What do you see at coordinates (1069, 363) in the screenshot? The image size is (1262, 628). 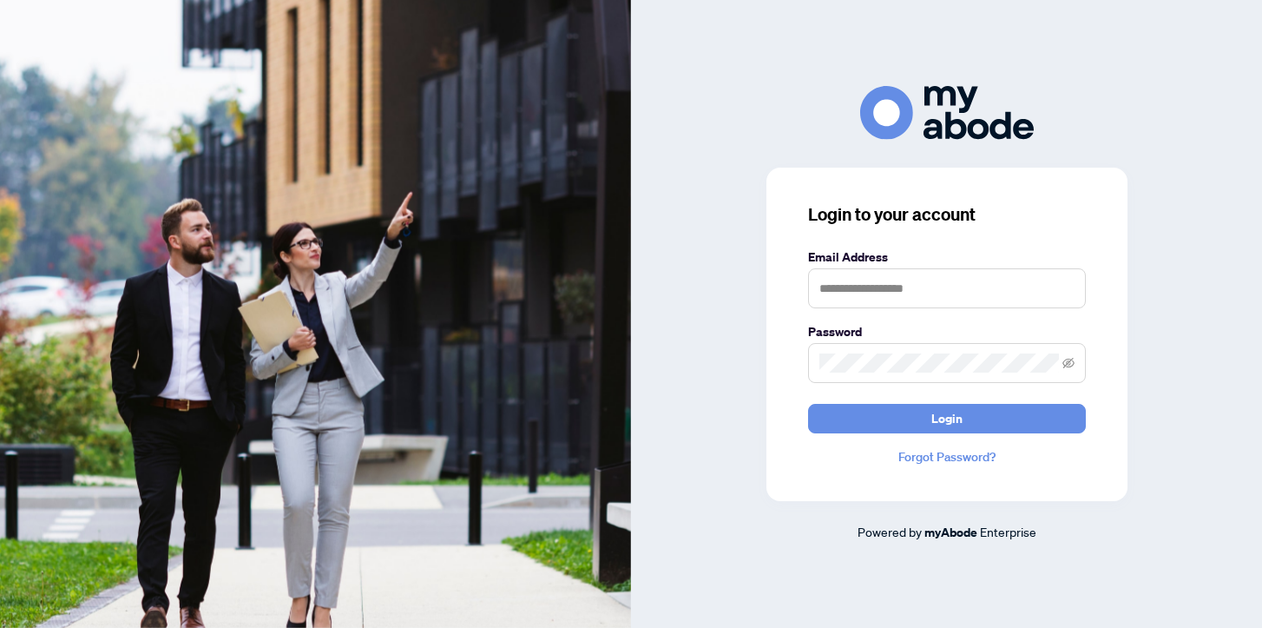 I see `span: eye-invisible` at bounding box center [1069, 363].